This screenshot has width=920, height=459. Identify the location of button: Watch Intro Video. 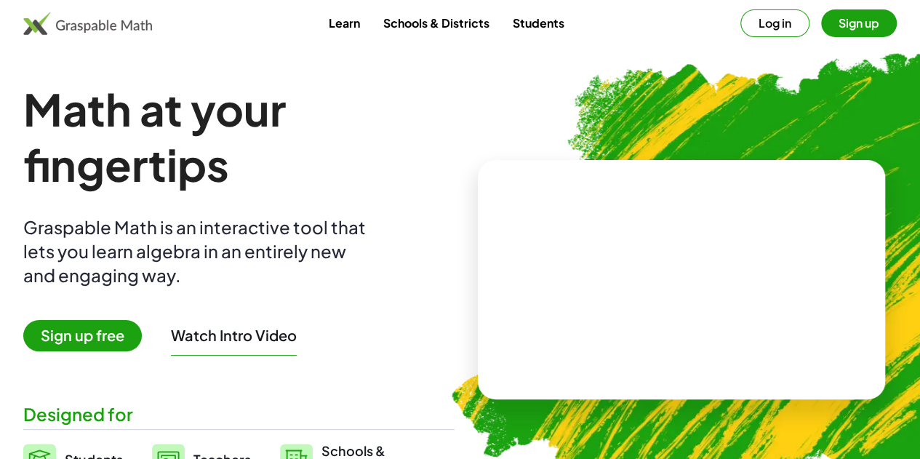
(234, 335).